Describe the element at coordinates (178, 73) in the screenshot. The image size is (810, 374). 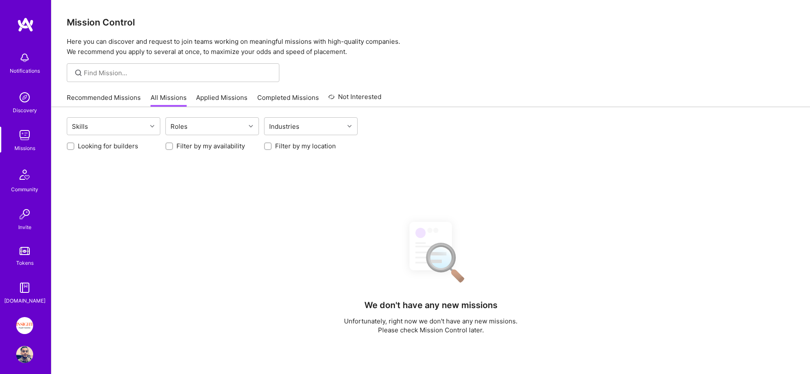
I see `input: overall type: UNKNOWN_TYPE server type: NO_SERVER_DATA heuristic type: UNKNOWN_TYPE label: Find M...` at that location.